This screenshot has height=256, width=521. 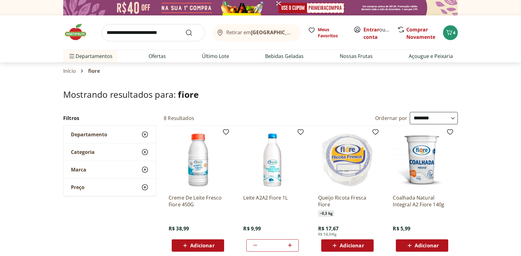 I want to click on a: Entrar, so click(x=371, y=30).